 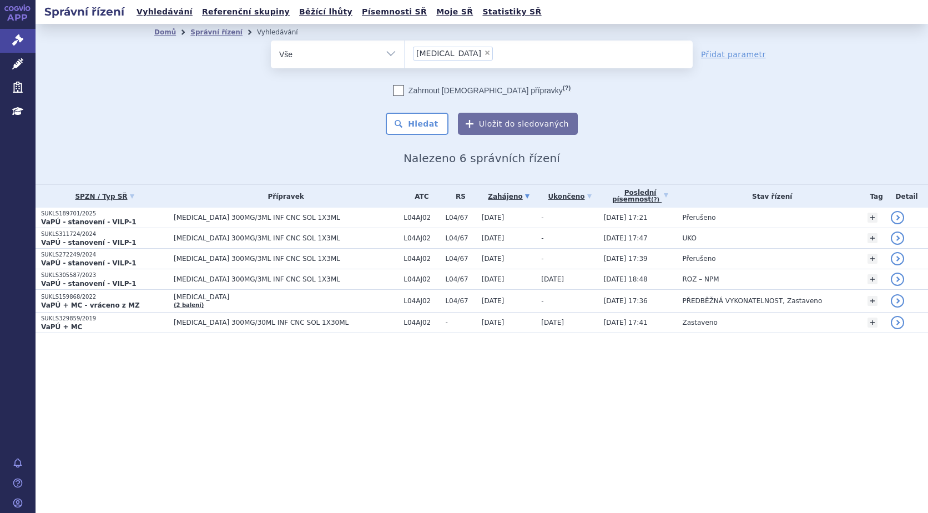 I want to click on span: Zastaveno, so click(x=699, y=322).